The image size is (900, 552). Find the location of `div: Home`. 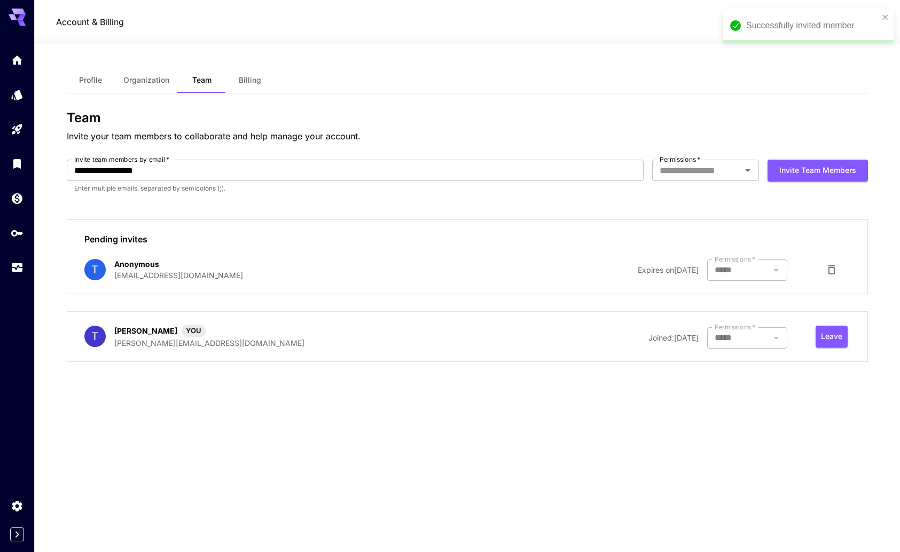

div: Home is located at coordinates (17, 60).